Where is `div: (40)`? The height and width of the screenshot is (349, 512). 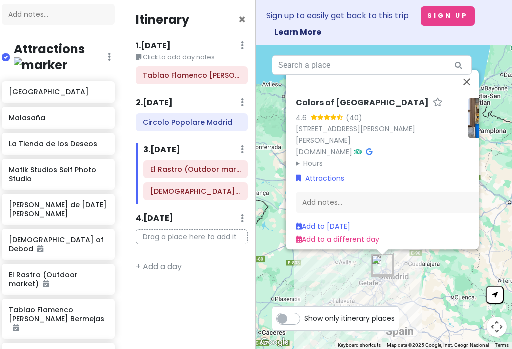
div: (40) is located at coordinates (354, 118).